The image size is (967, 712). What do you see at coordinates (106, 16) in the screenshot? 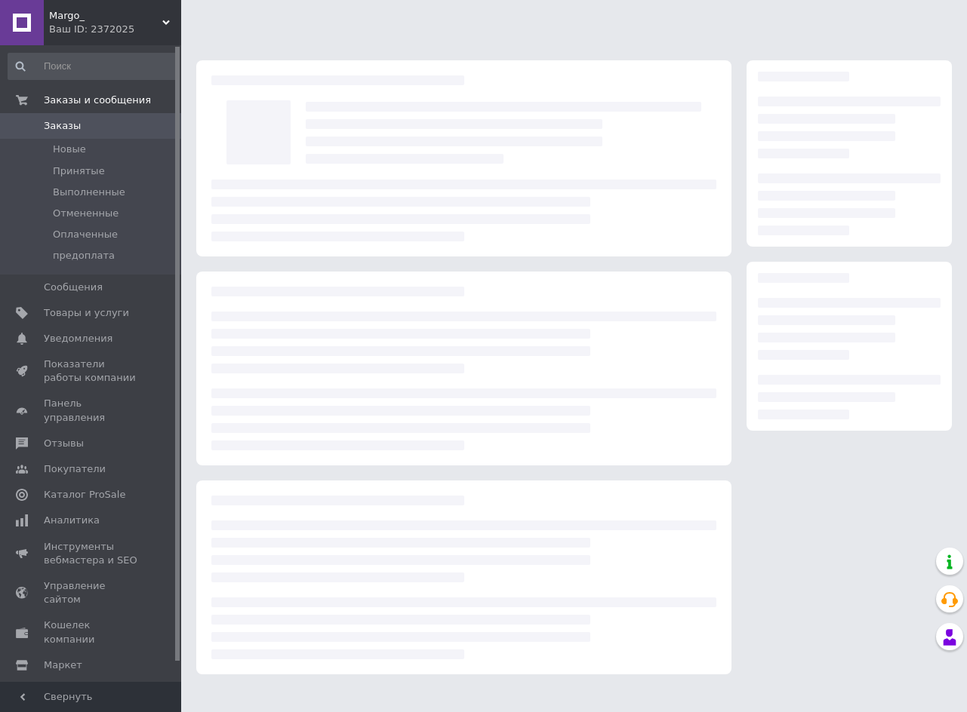
I see `span: Margo_` at bounding box center [106, 16].